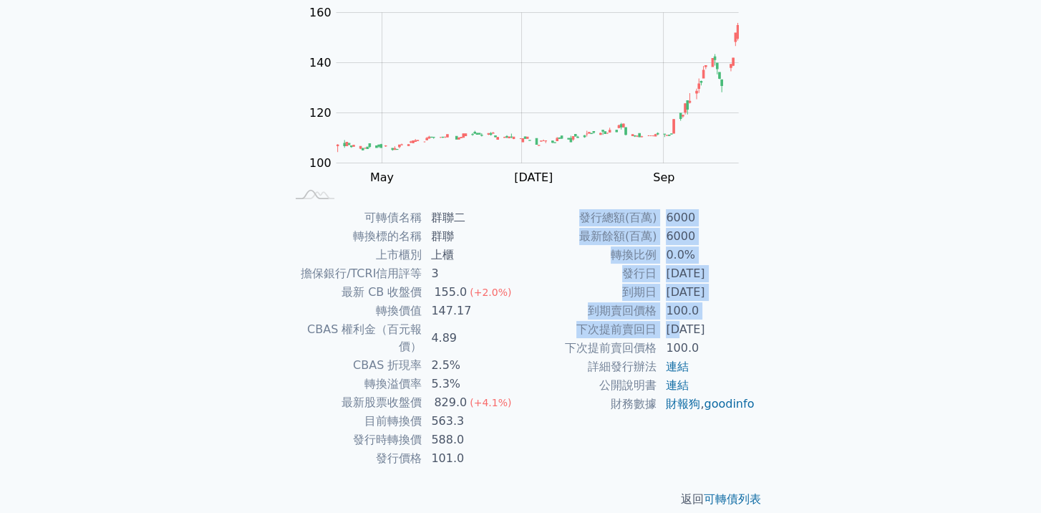 This screenshot has height=513, width=1041. What do you see at coordinates (683, 403) in the screenshot?
I see `a: 財報狗` at bounding box center [683, 403].